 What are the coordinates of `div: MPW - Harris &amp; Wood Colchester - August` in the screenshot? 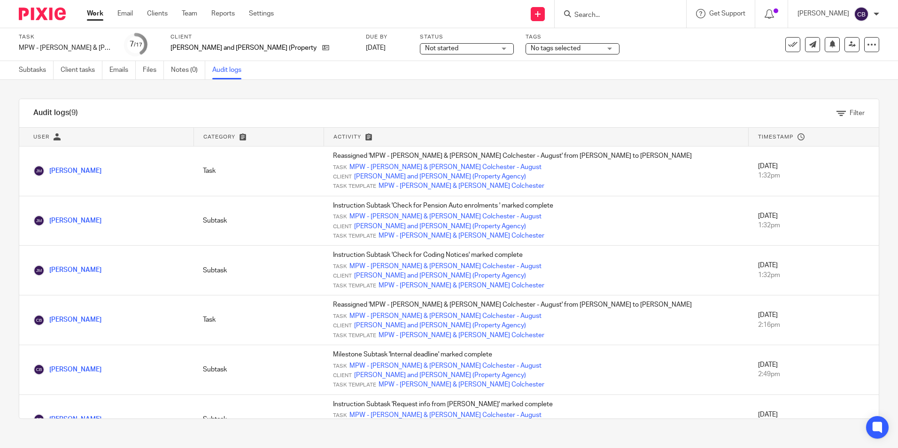 It's located at (66, 48).